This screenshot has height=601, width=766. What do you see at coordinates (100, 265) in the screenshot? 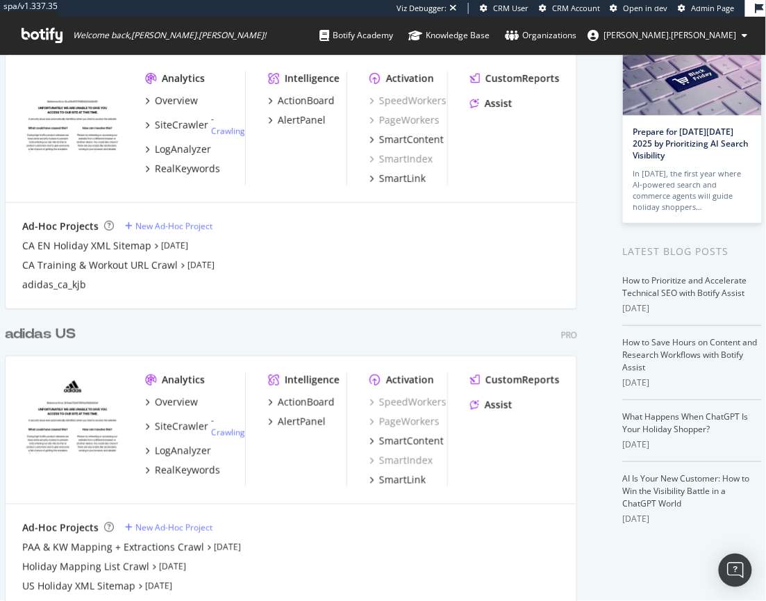
I see `a: CA Training & Workout URL Crawl` at bounding box center [100, 265].